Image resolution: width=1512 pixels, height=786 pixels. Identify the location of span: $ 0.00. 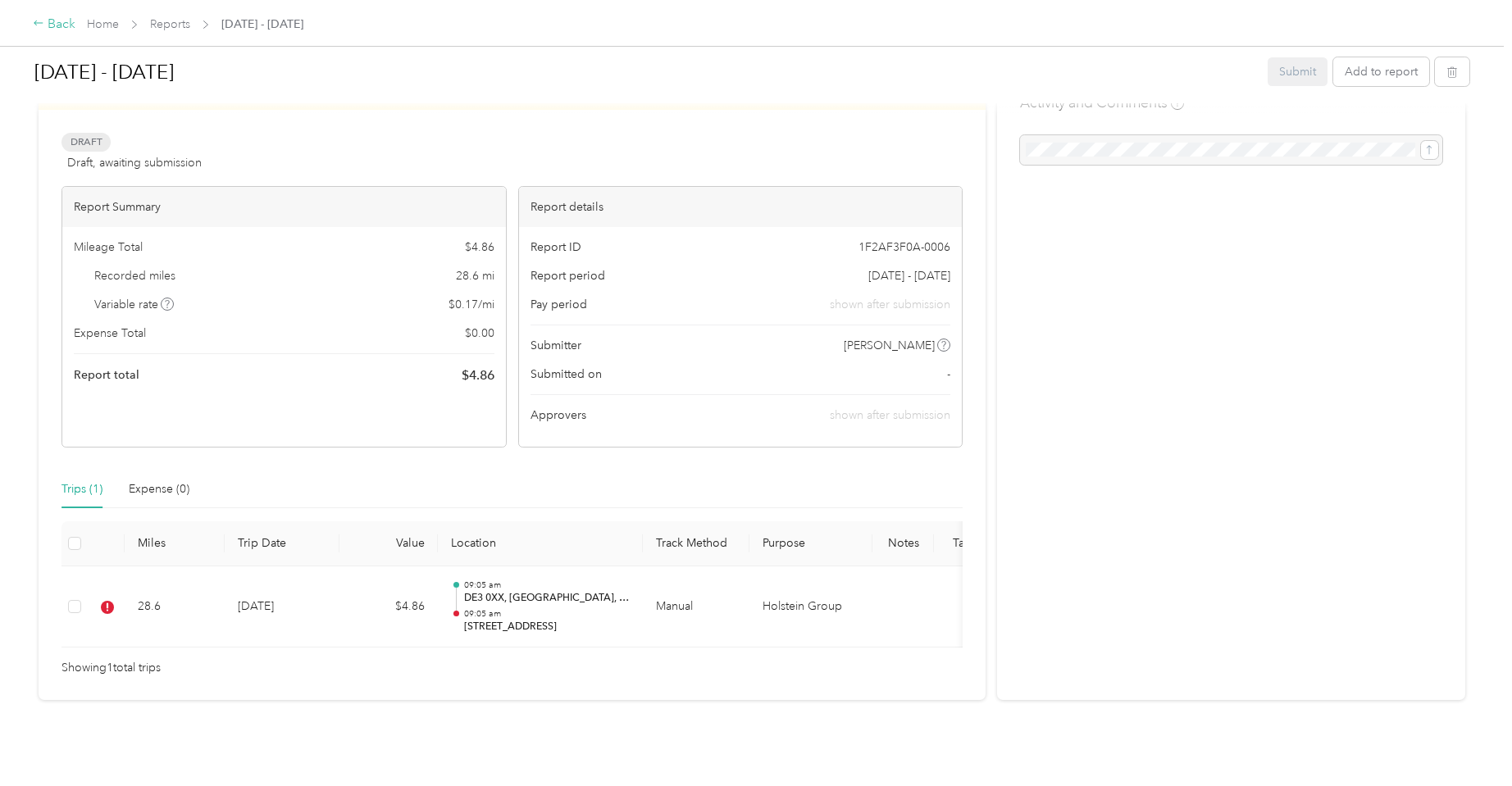
(480, 333).